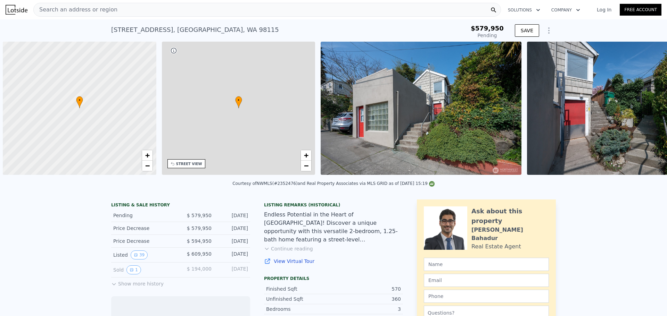 The image size is (667, 316). What do you see at coordinates (549, 31) in the screenshot?
I see `button: Show Options` at bounding box center [549, 31].